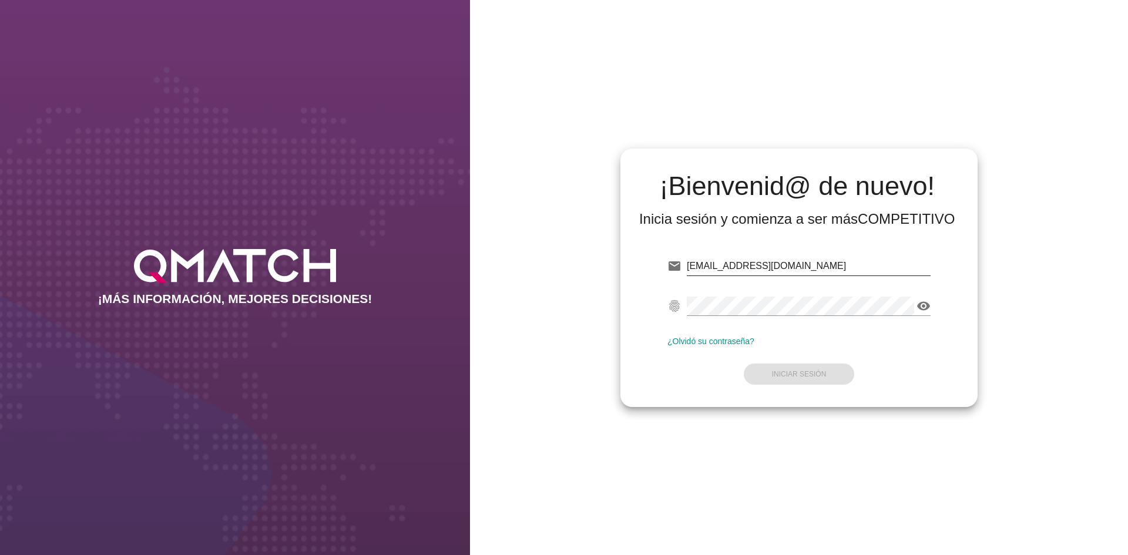 The height and width of the screenshot is (555, 1128). Describe the element at coordinates (797, 219) in the screenshot. I see `div: Inicia sesión y comienza a ser más` at that location.